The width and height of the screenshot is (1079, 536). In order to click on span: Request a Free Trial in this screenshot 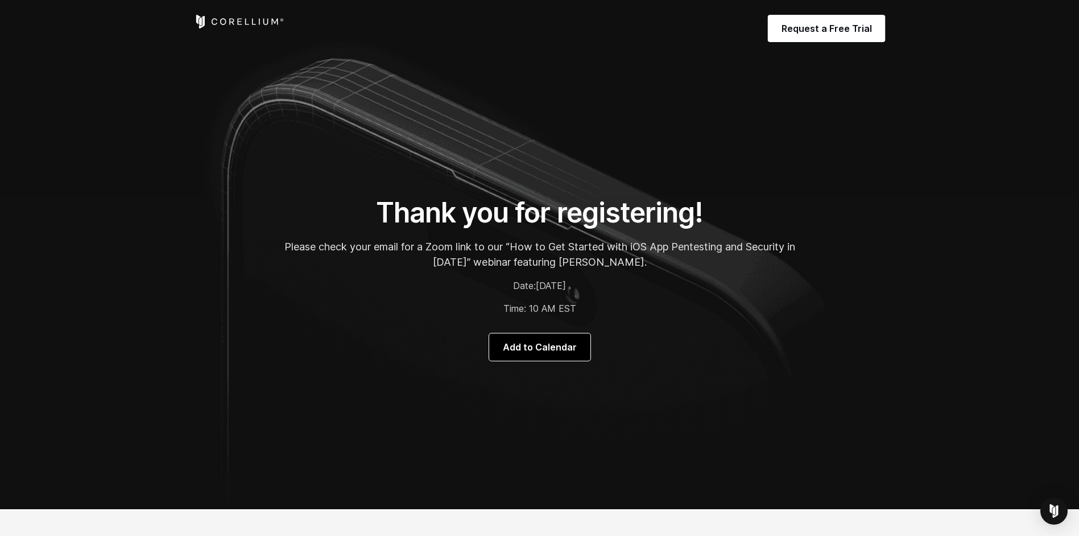, I will do `click(827, 28)`.